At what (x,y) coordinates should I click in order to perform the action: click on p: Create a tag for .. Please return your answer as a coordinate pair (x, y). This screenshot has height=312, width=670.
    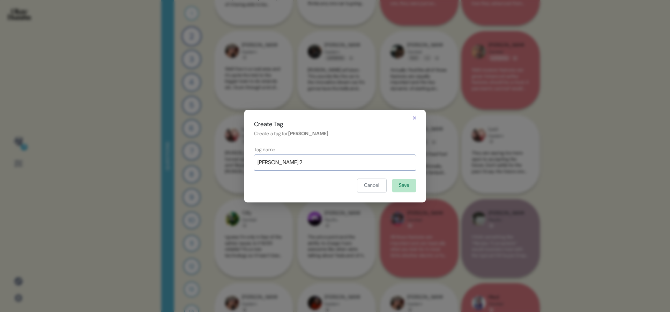
    Looking at the image, I should click on (335, 134).